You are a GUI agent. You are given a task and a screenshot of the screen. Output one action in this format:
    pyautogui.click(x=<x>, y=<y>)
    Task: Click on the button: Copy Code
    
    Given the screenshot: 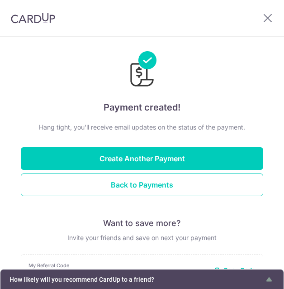 What is the action you would take?
    pyautogui.click(x=235, y=270)
    